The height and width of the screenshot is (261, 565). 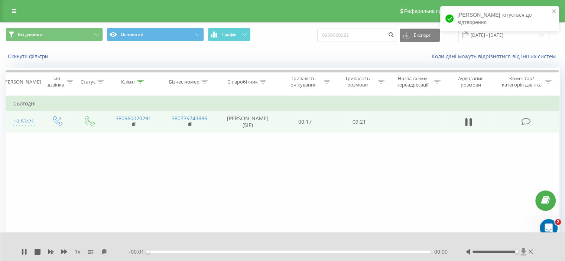 What do you see at coordinates (412, 82) in the screenshot?
I see `div: Назва схеми переадресації` at bounding box center [412, 82].